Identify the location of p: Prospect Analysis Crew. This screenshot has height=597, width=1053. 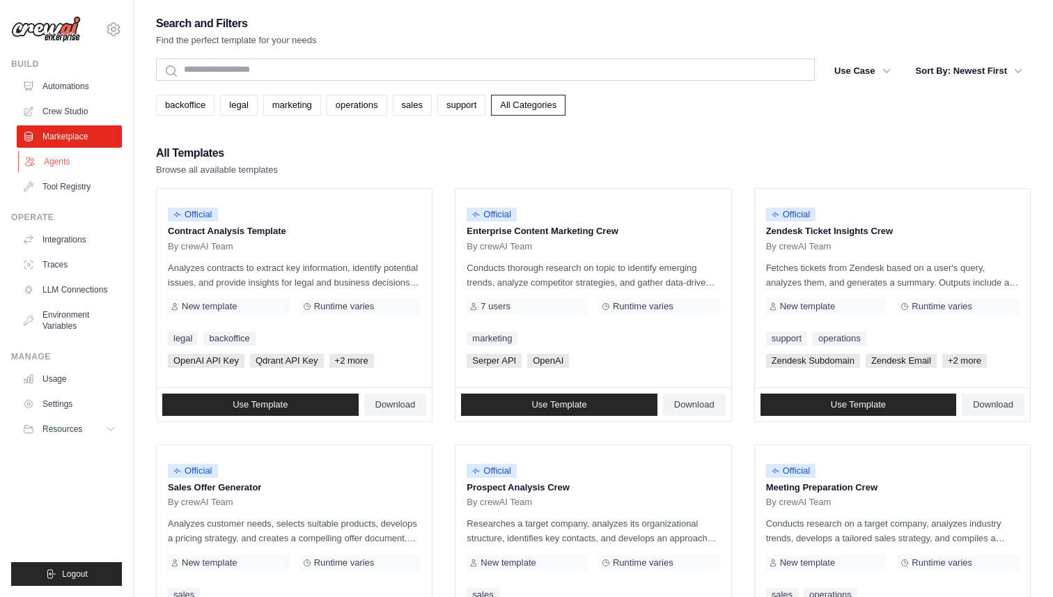
(593, 488).